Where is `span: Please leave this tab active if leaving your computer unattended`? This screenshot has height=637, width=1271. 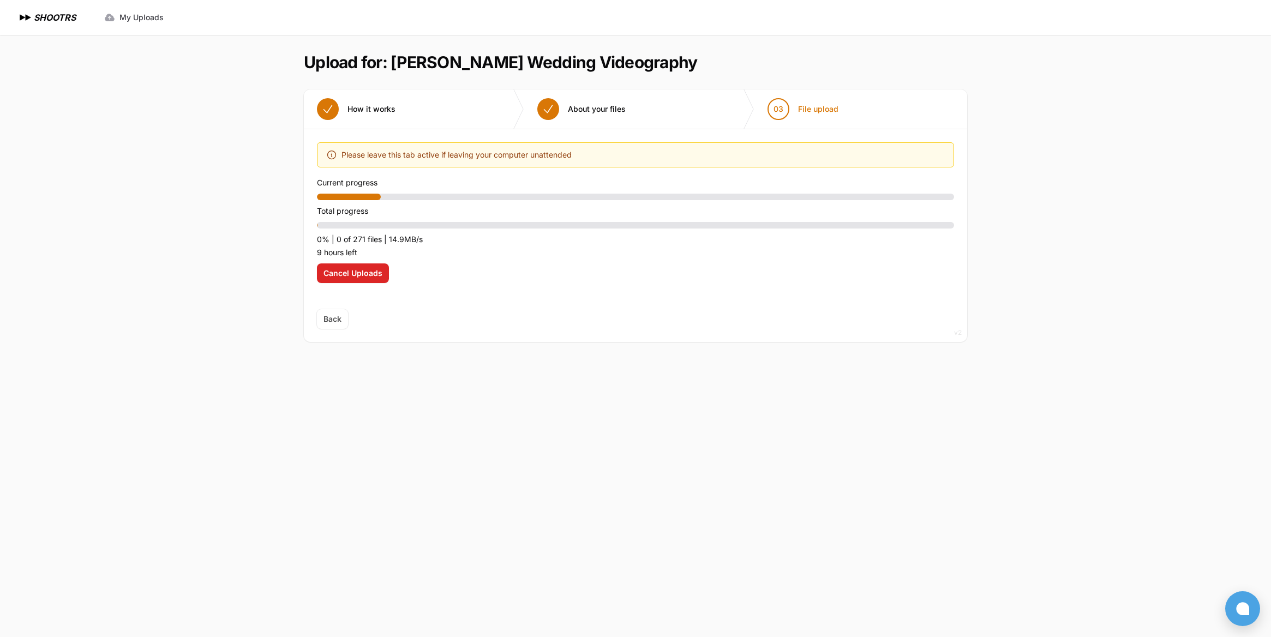 span: Please leave this tab active if leaving your computer unattended is located at coordinates (457, 155).